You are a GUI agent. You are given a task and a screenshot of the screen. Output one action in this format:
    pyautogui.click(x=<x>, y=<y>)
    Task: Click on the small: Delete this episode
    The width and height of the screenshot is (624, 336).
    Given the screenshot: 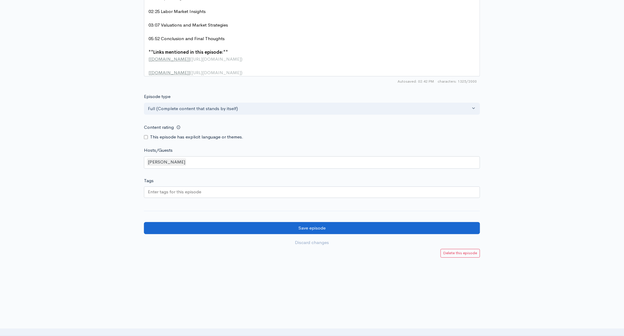 What is the action you would take?
    pyautogui.click(x=460, y=252)
    